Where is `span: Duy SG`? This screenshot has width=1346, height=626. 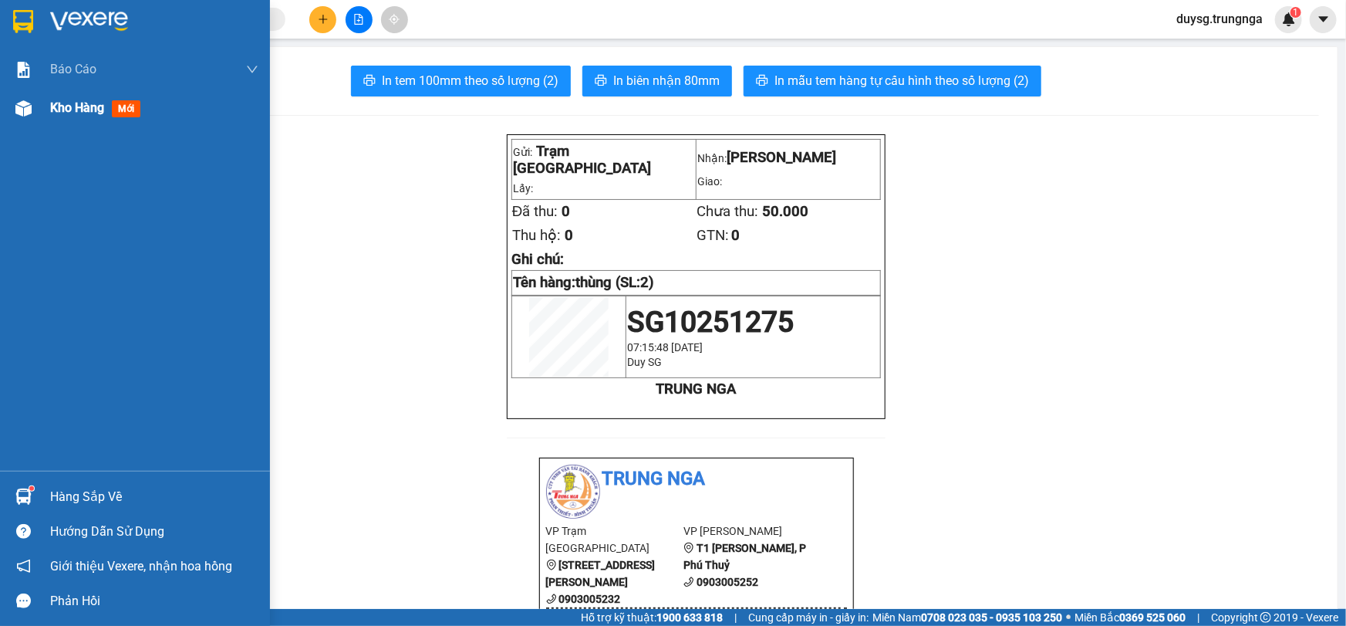 span: Duy SG is located at coordinates (644, 362).